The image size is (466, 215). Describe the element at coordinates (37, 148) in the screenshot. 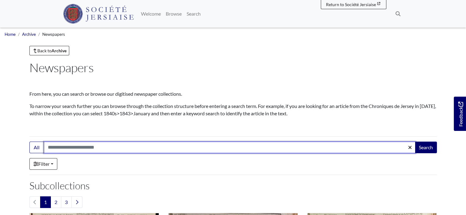

I see `button: All` at that location.